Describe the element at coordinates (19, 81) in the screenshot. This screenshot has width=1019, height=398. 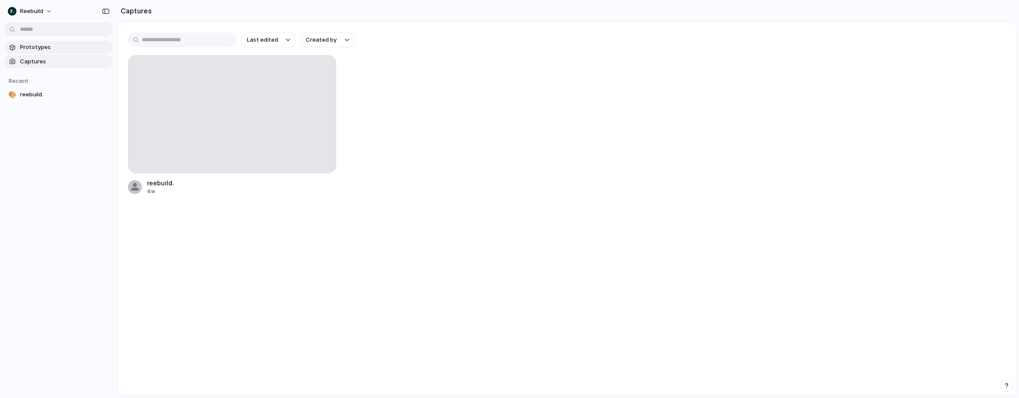
I see `span: Recent` at that location.